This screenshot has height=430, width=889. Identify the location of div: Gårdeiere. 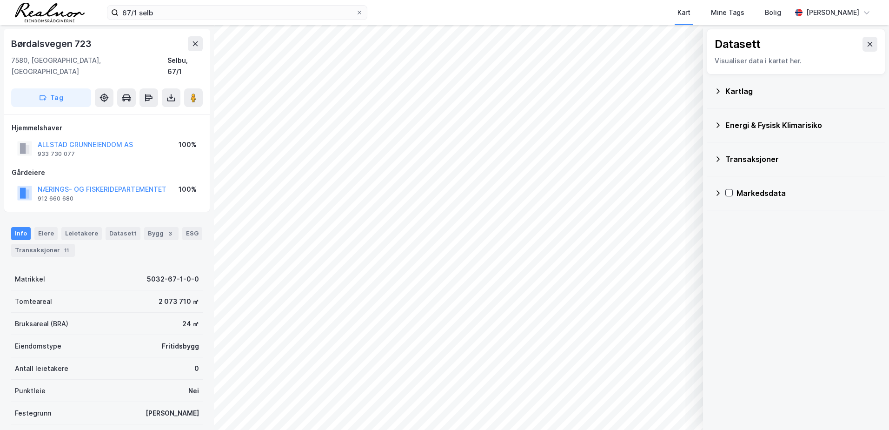
(107, 173).